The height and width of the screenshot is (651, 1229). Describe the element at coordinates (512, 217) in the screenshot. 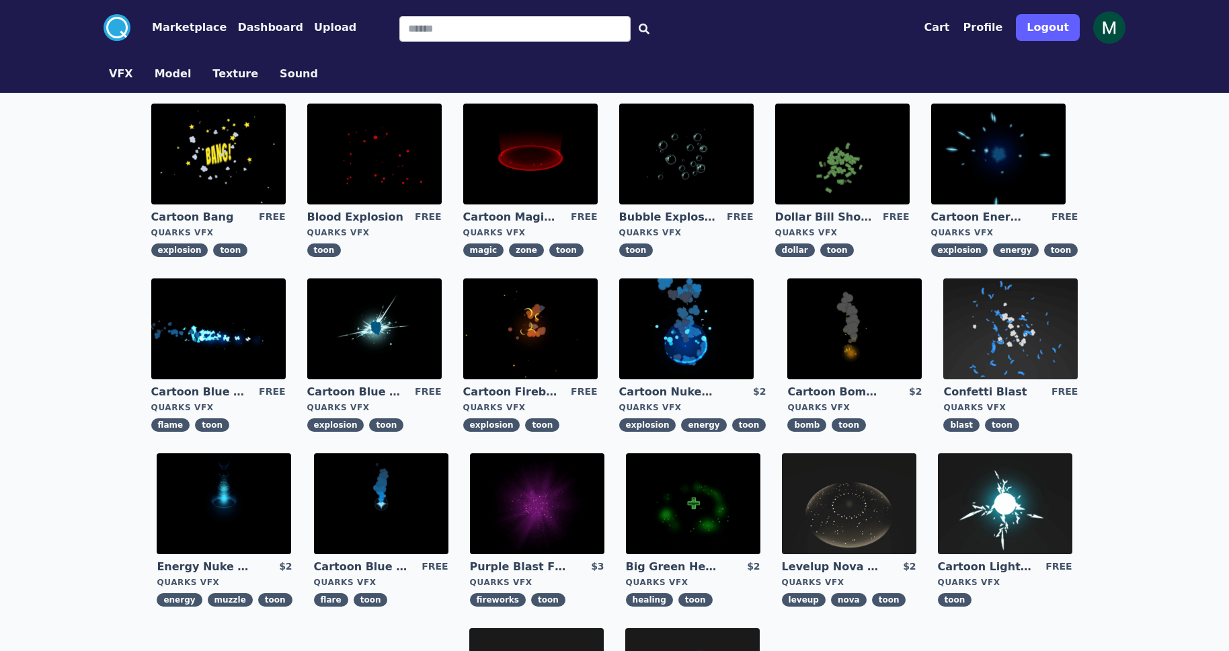

I see `a: Cartoon Magic Zone` at that location.